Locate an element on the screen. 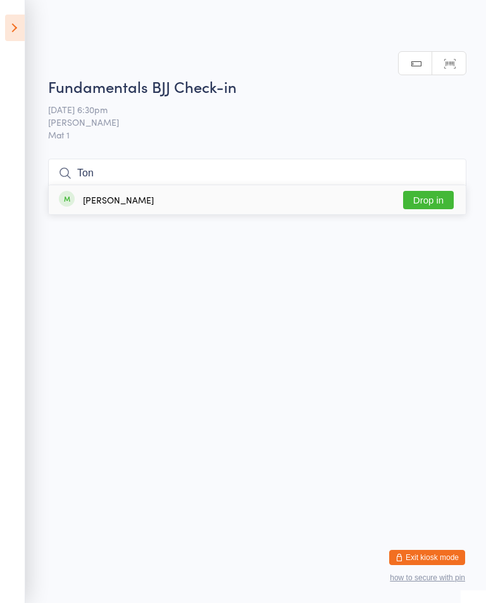 The height and width of the screenshot is (603, 486). h2: Fundamentals BJJ Check-in is located at coordinates (257, 86).